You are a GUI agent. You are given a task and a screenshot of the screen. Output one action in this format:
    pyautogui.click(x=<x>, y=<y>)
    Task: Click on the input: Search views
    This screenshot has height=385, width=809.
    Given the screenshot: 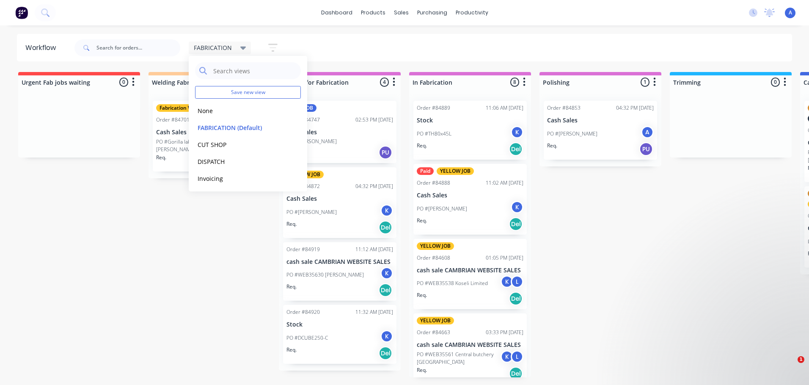 What is the action you would take?
    pyautogui.click(x=254, y=71)
    